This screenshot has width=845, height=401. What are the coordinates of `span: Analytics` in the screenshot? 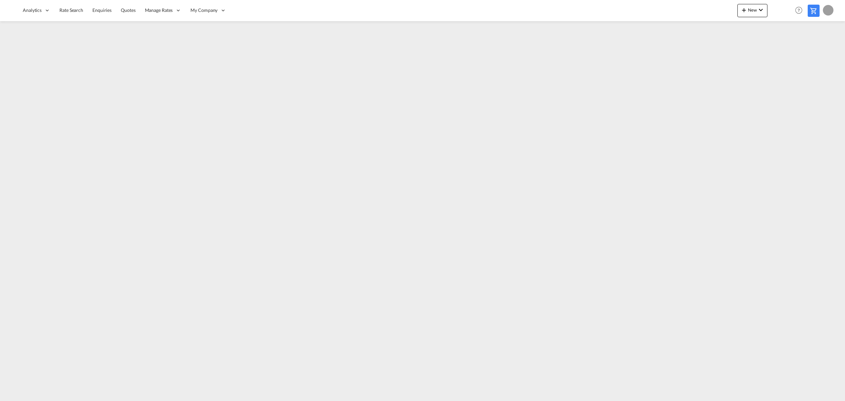 It's located at (32, 10).